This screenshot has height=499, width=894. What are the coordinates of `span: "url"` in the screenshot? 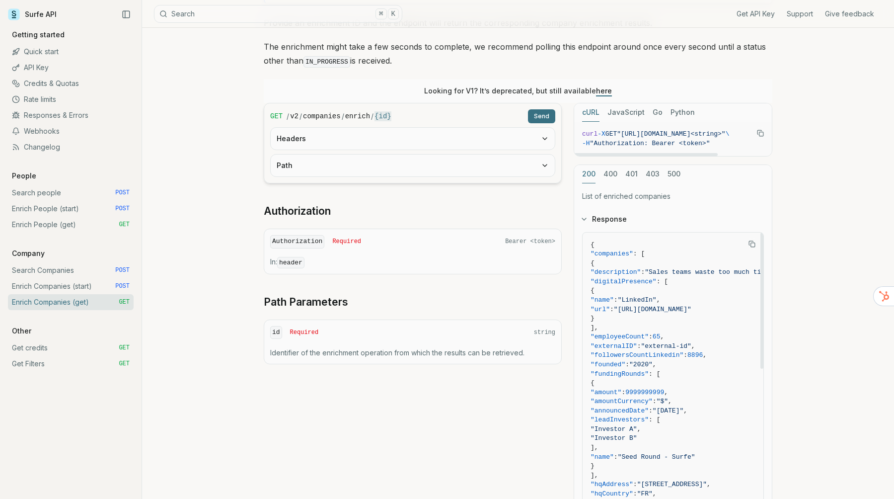 It's located at (600, 309).